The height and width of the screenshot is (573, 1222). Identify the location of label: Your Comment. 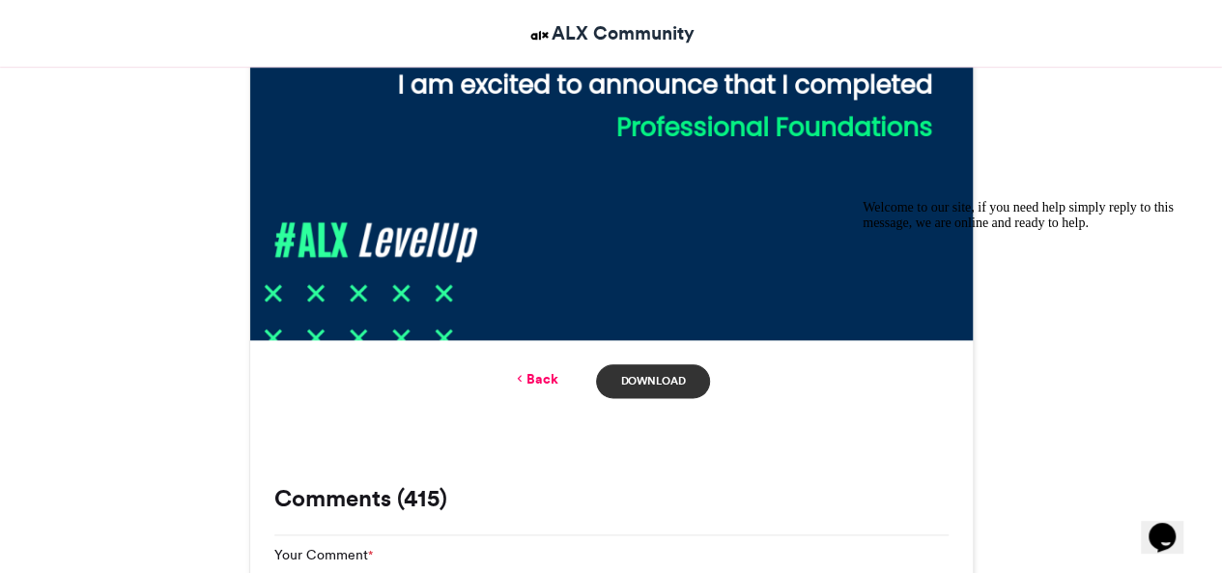
(324, 555).